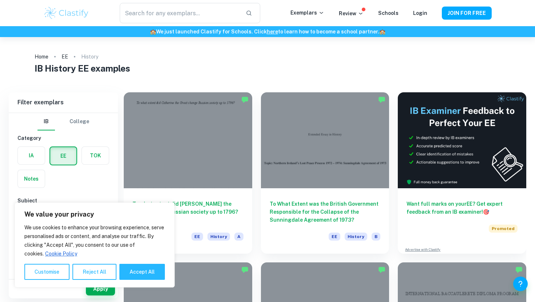 The image size is (535, 302). I want to click on p: History, so click(90, 57).